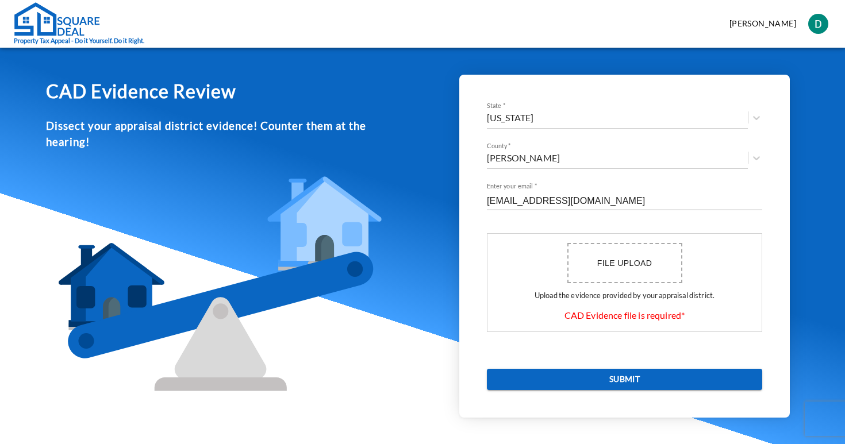  Describe the element at coordinates (220, 91) in the screenshot. I see `h1: CAD Evidence Review` at that location.